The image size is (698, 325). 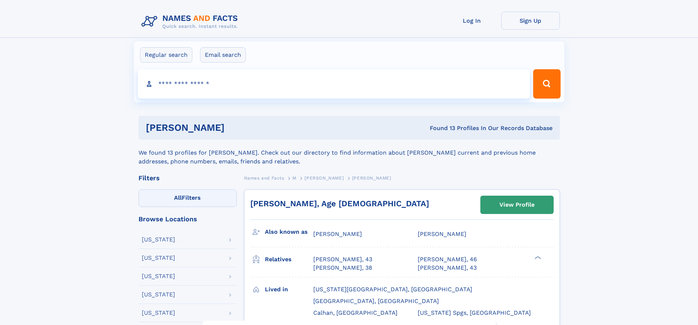 I want to click on div: Filters, so click(x=188, y=178).